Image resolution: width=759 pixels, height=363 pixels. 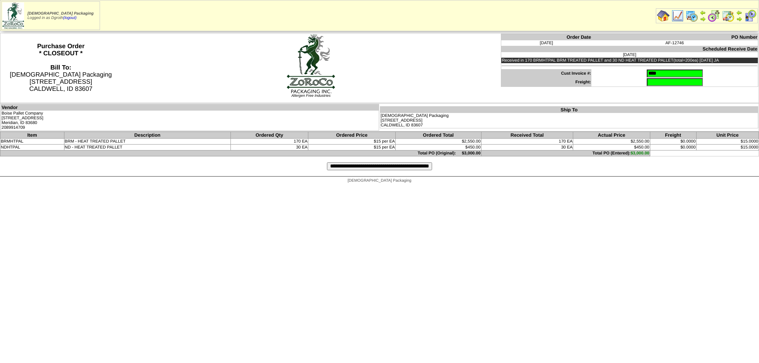 I want to click on td: $450.00, so click(x=438, y=147).